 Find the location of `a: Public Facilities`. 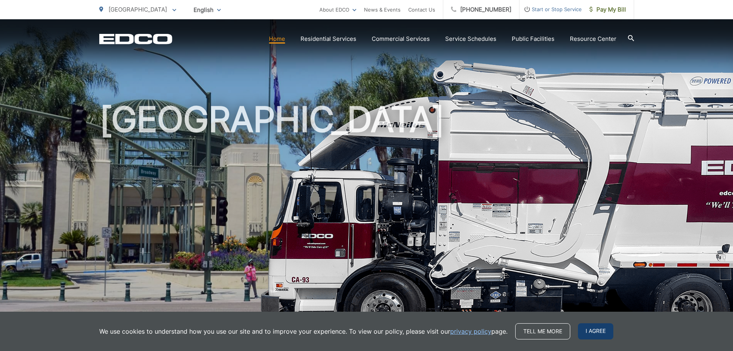

a: Public Facilities is located at coordinates (533, 39).